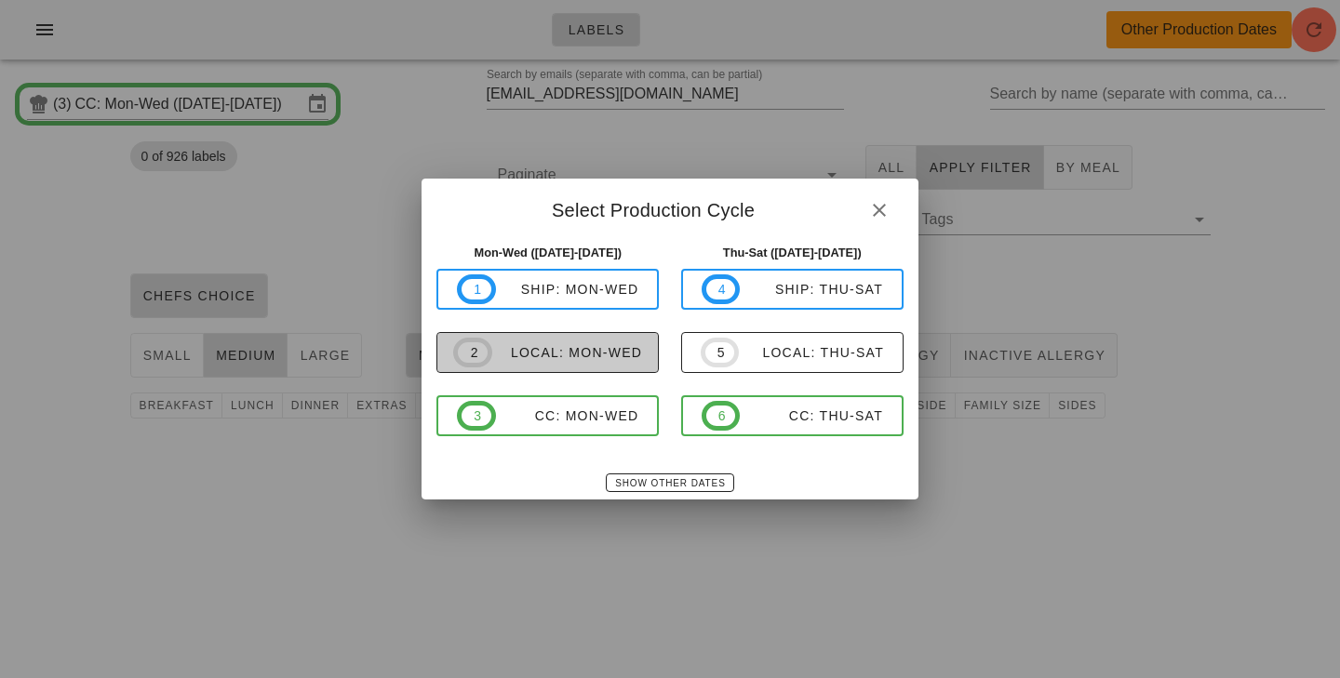 This screenshot has width=1340, height=678. What do you see at coordinates (473, 353) in the screenshot?
I see `span: 2` at bounding box center [473, 353].